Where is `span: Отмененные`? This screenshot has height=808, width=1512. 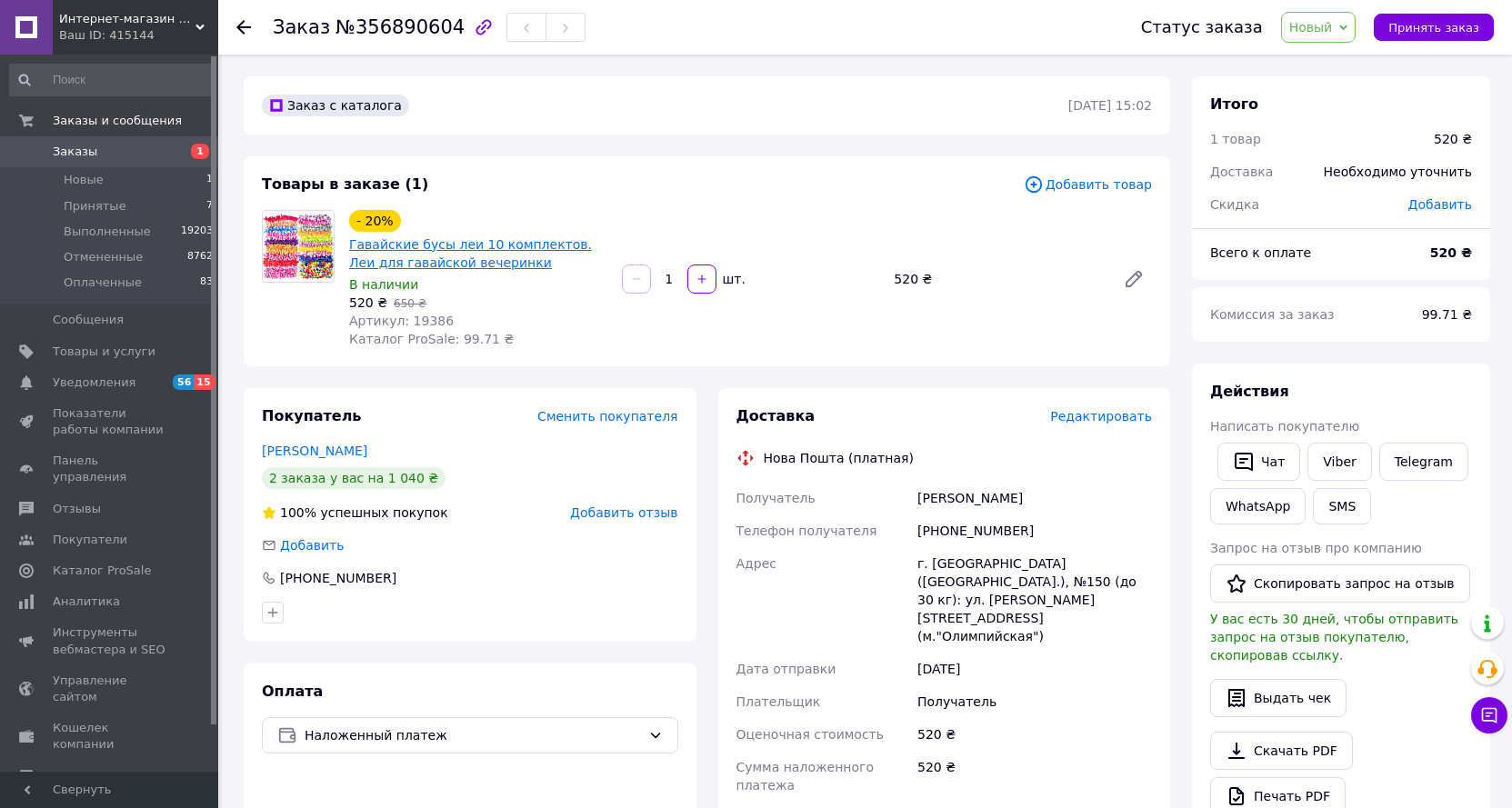
span: Отмененные is located at coordinates (102, 258).